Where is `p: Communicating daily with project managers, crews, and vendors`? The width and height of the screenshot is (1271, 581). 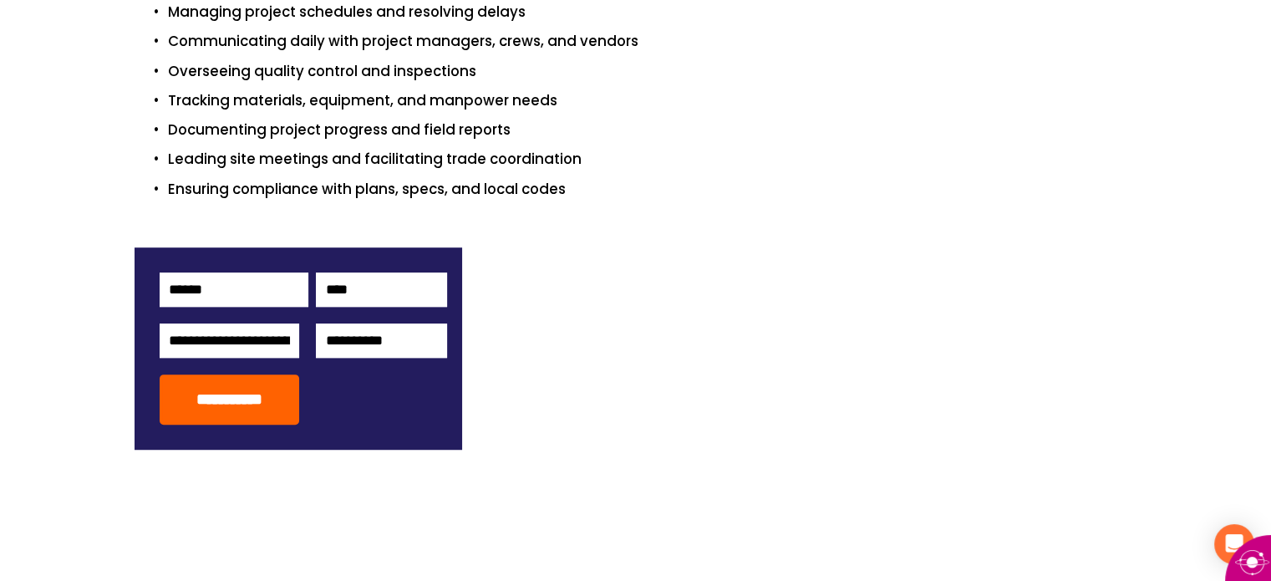
p: Communicating daily with project managers, crews, and vendors is located at coordinates (652, 41).